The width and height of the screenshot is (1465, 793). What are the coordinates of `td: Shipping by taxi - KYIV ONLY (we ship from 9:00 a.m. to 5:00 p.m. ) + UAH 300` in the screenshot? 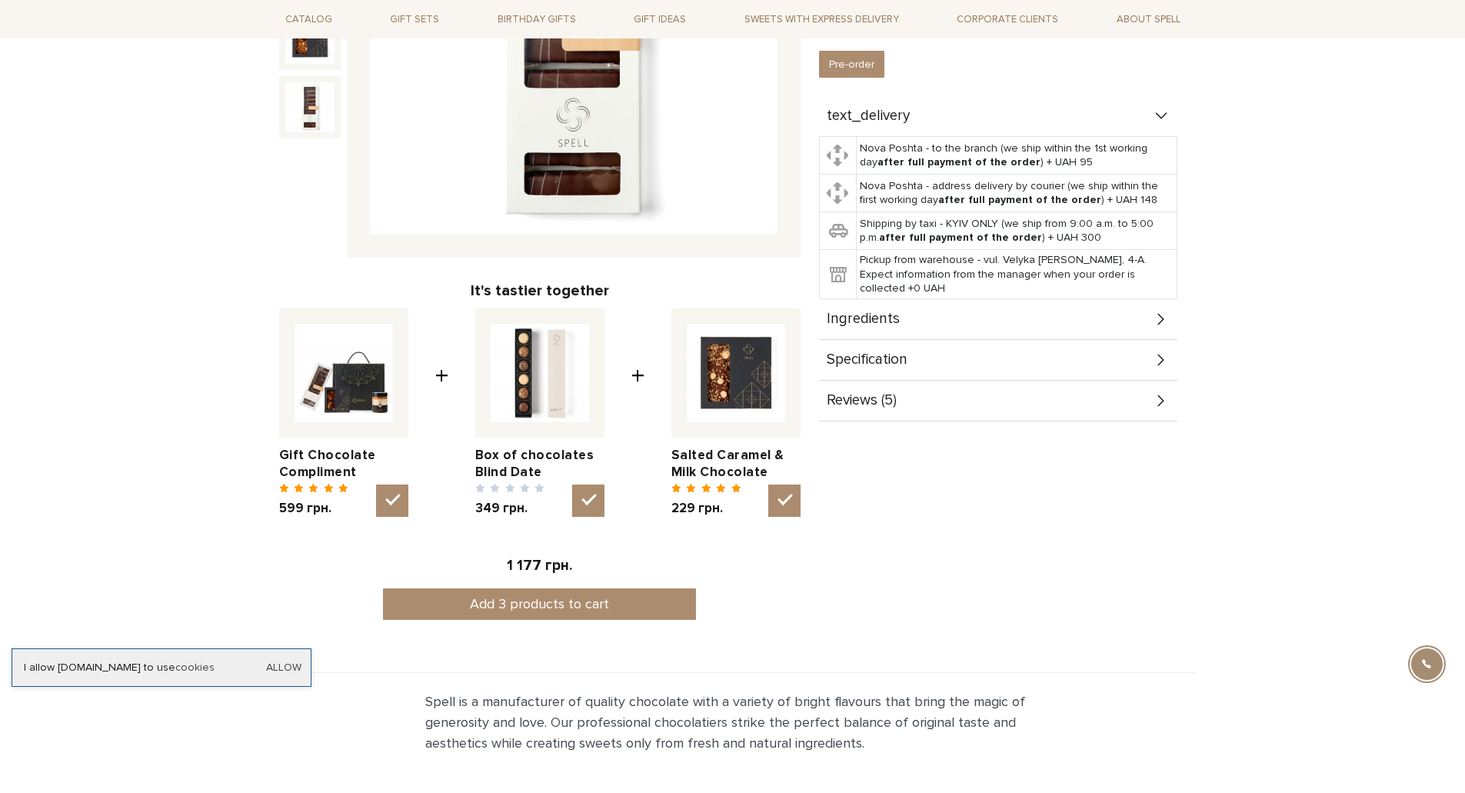 It's located at (1017, 231).